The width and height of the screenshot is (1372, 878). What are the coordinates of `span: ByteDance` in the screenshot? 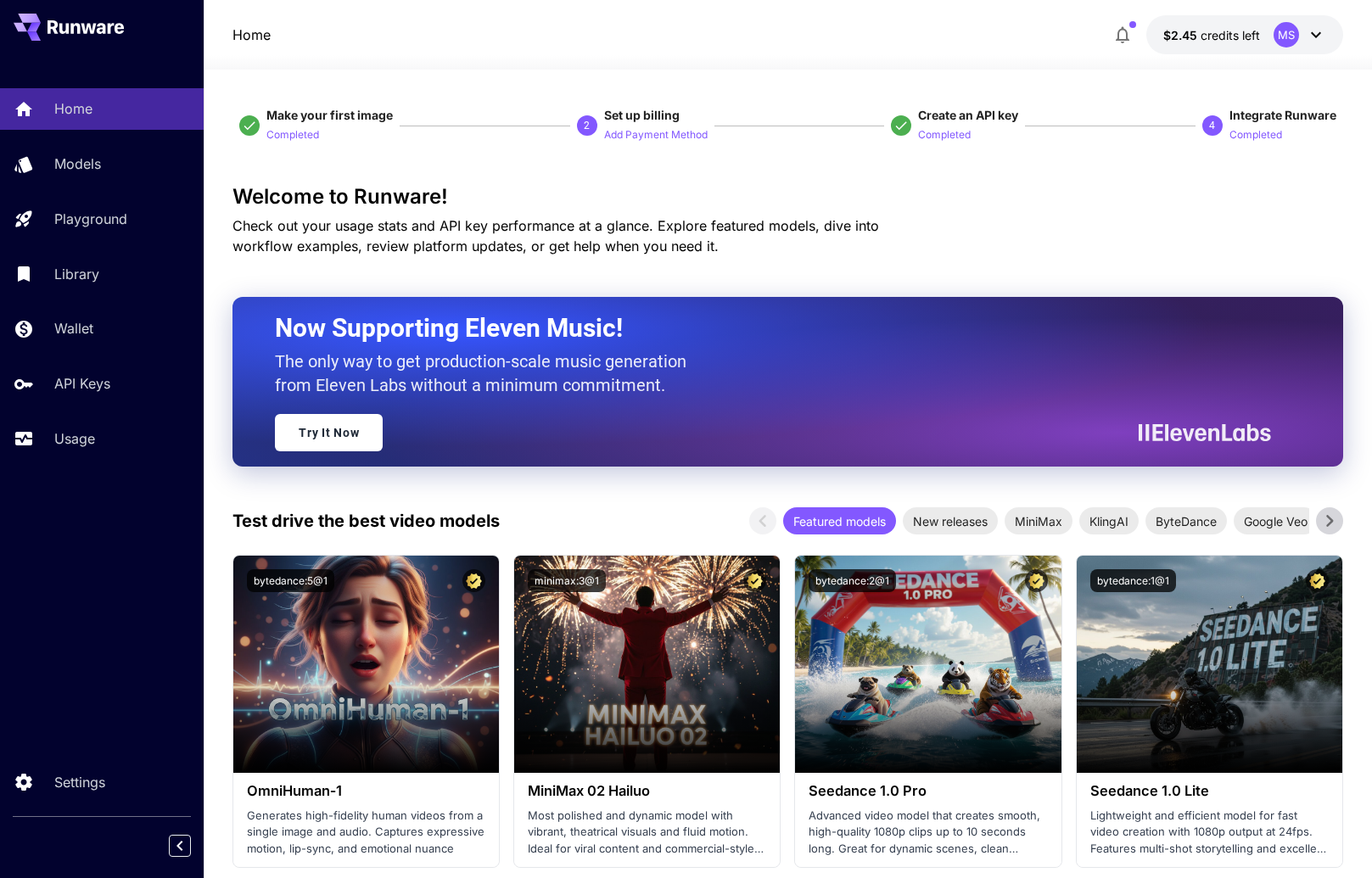 It's located at (1186, 521).